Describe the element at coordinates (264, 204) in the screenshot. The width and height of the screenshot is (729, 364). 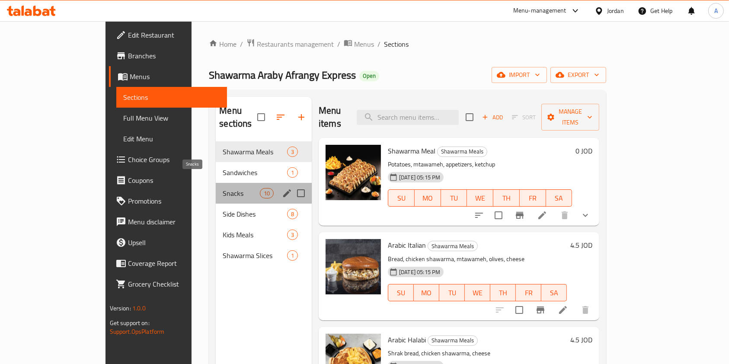
I see `nav: Menu sections` at that location.